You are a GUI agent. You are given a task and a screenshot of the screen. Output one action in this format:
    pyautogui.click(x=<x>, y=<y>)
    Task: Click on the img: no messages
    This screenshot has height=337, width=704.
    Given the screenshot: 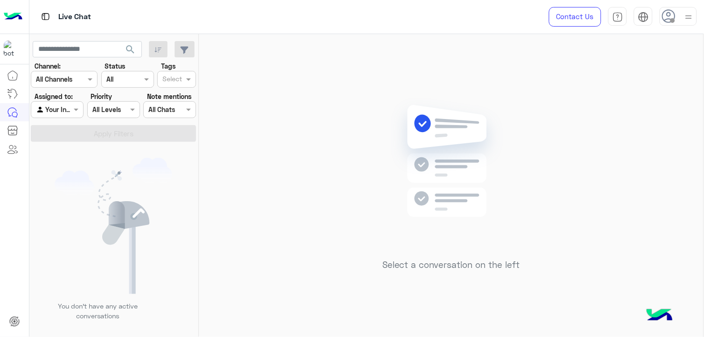 What is the action you would take?
    pyautogui.click(x=451, y=175)
    